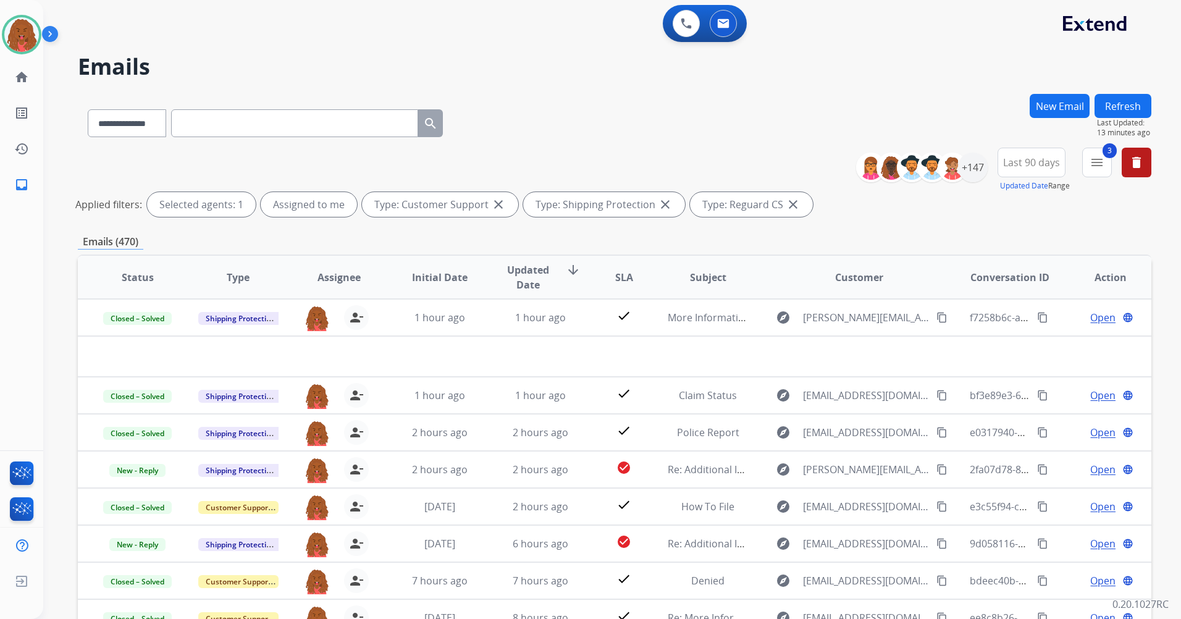 The image size is (1181, 619). Describe the element at coordinates (138, 277) in the screenshot. I see `span: Status` at that location.